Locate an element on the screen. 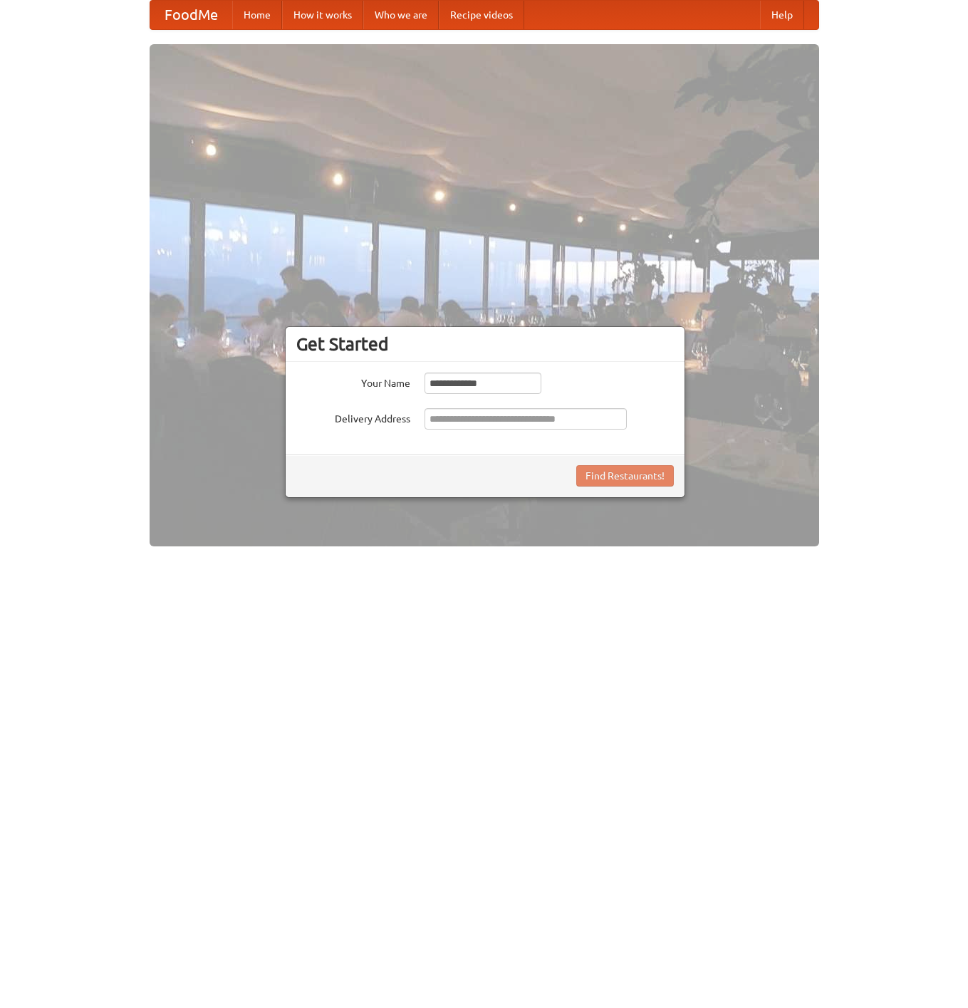 This screenshot has width=968, height=1008. a: Help is located at coordinates (782, 15).